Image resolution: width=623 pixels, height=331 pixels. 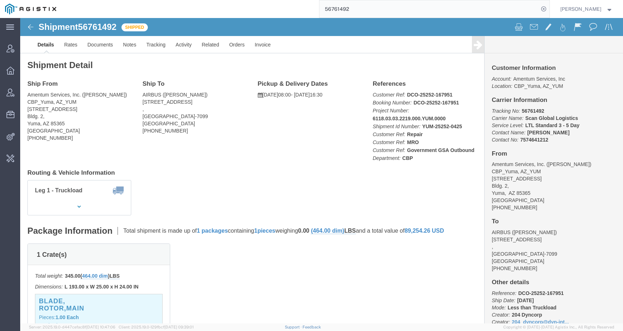 I want to click on input: Search for shipment number, reference number, so click(x=429, y=9).